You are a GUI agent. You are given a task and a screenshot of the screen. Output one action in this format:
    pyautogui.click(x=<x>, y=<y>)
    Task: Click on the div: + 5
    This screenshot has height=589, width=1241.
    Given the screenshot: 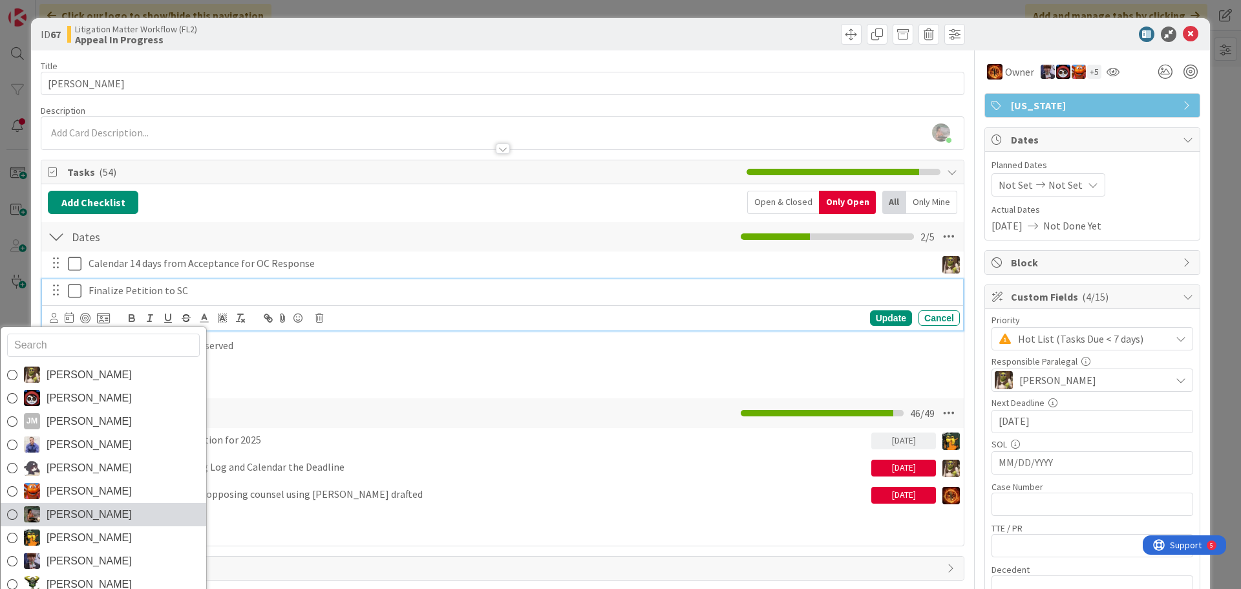 What is the action you would take?
    pyautogui.click(x=1094, y=72)
    